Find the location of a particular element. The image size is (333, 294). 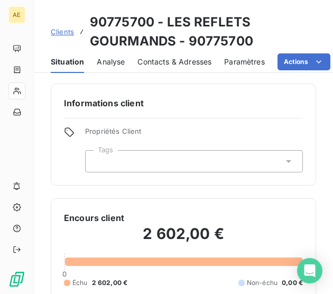

span: Analyse is located at coordinates (110, 62).